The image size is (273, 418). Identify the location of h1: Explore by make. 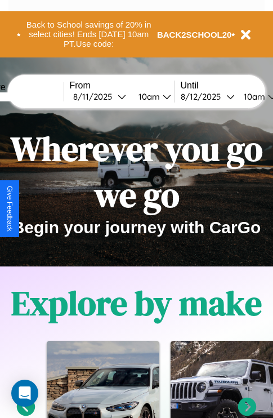
(136, 303).